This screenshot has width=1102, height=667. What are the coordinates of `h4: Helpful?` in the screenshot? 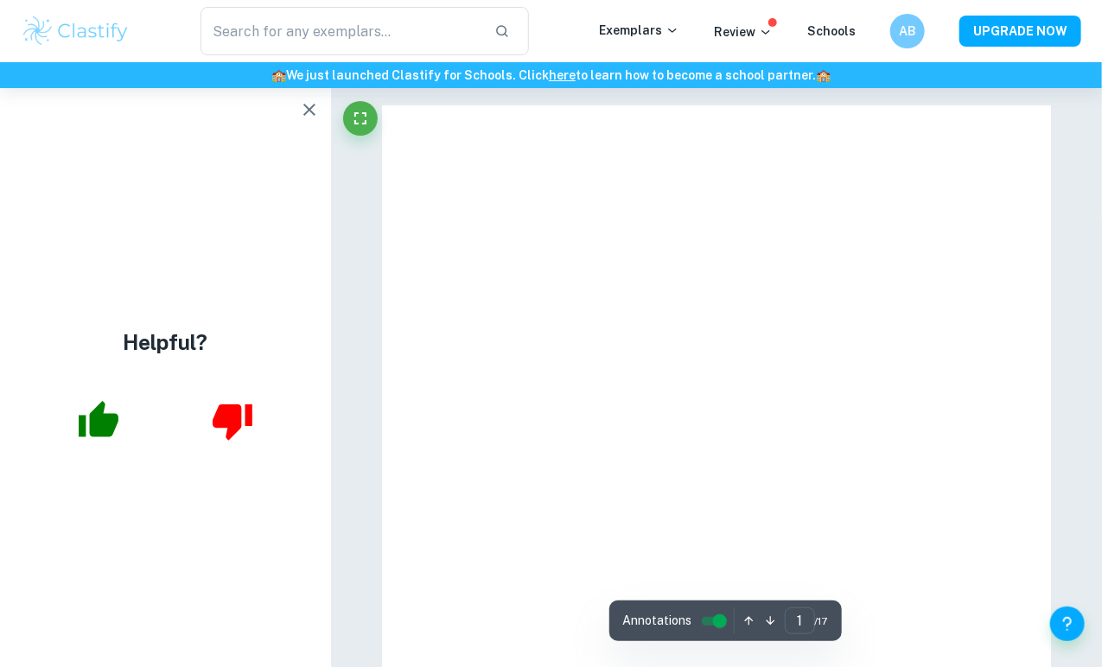 It's located at (165, 342).